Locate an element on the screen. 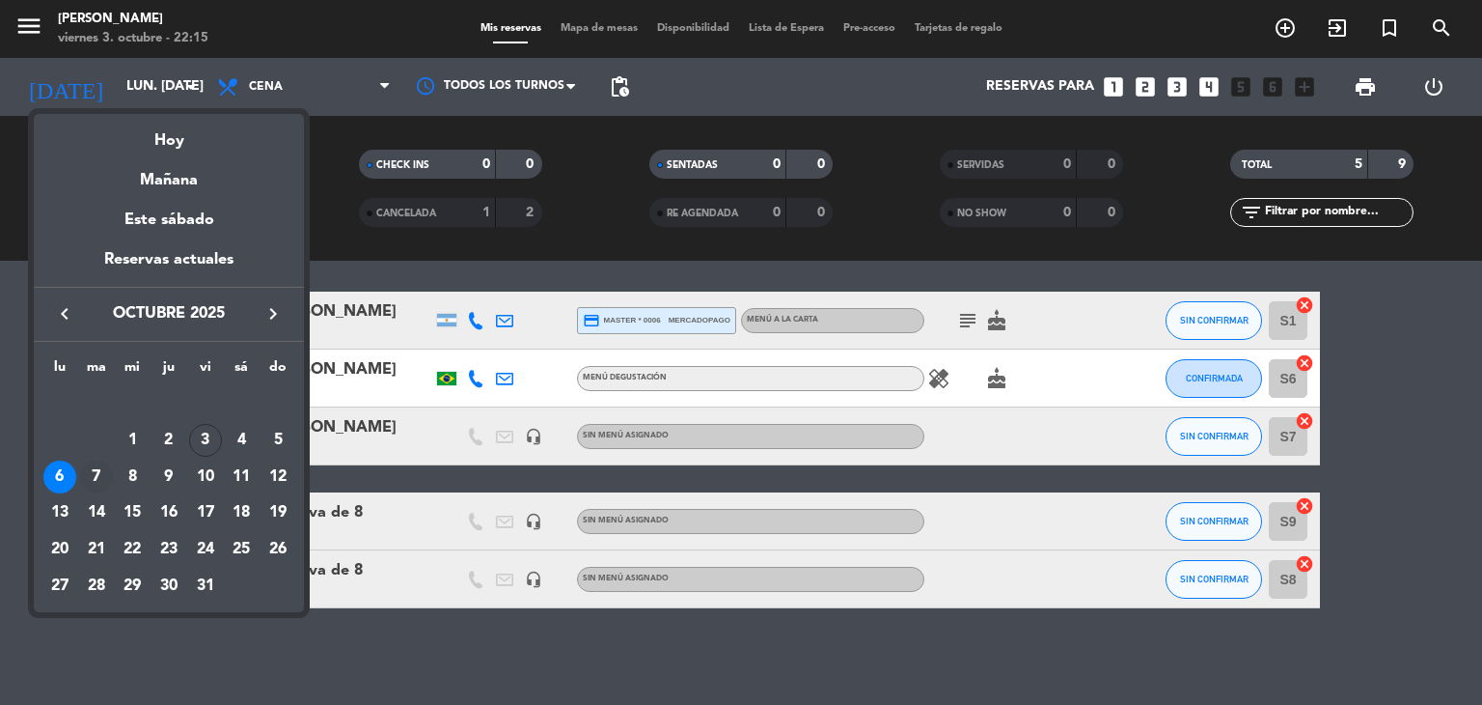 The image size is (1482, 705). th: lunes is located at coordinates (60, 371).